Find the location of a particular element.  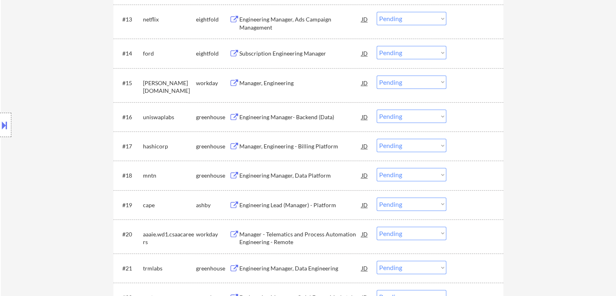

div: Engineering Manager, Data Platform is located at coordinates (301, 175).